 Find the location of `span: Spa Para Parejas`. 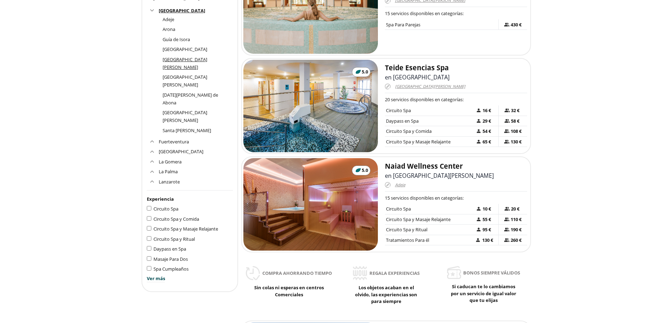

span: Spa Para Parejas is located at coordinates (403, 25).